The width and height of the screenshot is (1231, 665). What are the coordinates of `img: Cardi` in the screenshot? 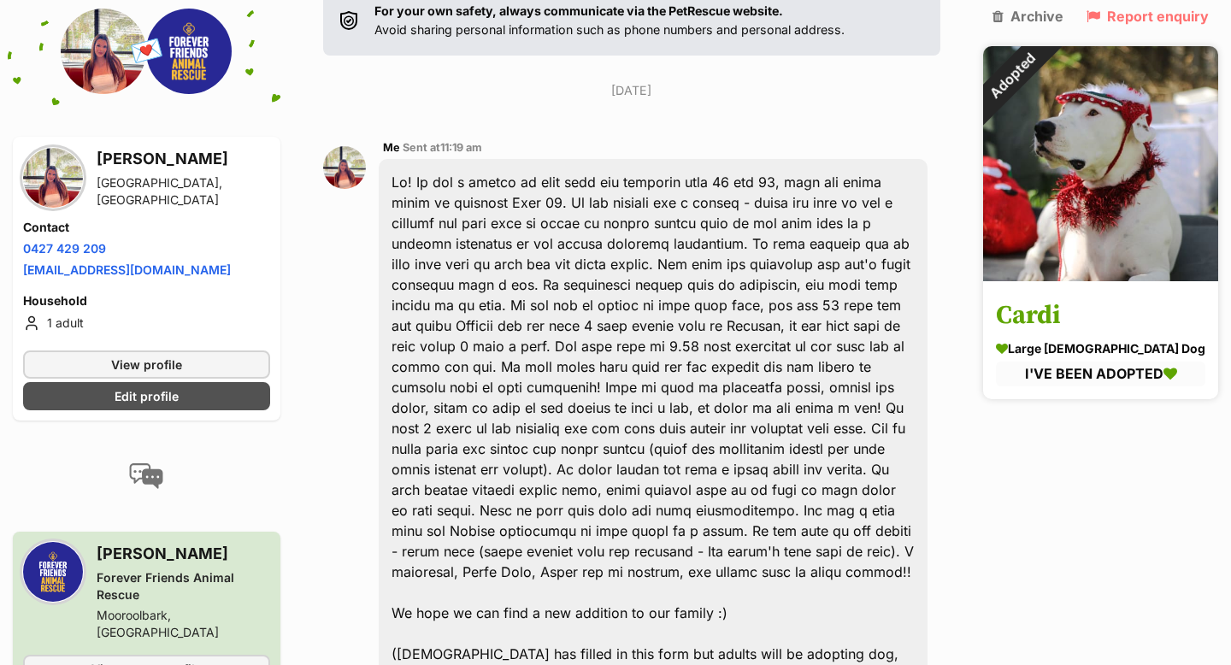 It's located at (1100, 163).